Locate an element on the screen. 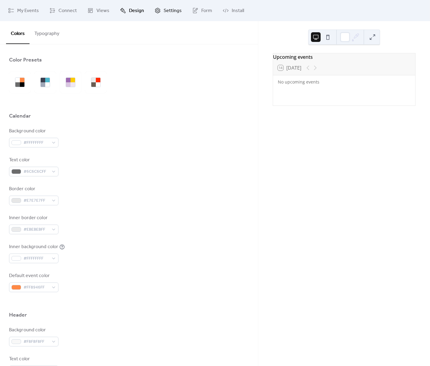 The width and height of the screenshot is (430, 366). a: Form is located at coordinates (202, 11).